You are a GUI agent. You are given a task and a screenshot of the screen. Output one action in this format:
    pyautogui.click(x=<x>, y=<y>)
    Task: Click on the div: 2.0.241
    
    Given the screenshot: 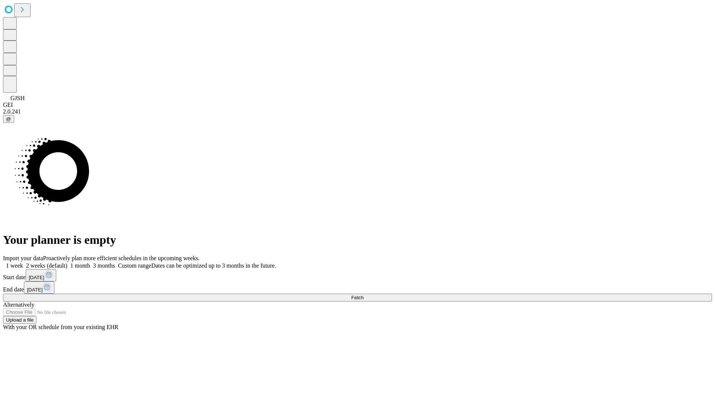 What is the action you would take?
    pyautogui.click(x=358, y=112)
    